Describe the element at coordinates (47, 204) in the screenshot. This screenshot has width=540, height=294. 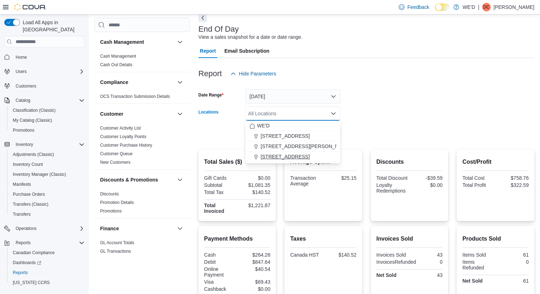
I see `span: Transfers (Classic)` at that location.